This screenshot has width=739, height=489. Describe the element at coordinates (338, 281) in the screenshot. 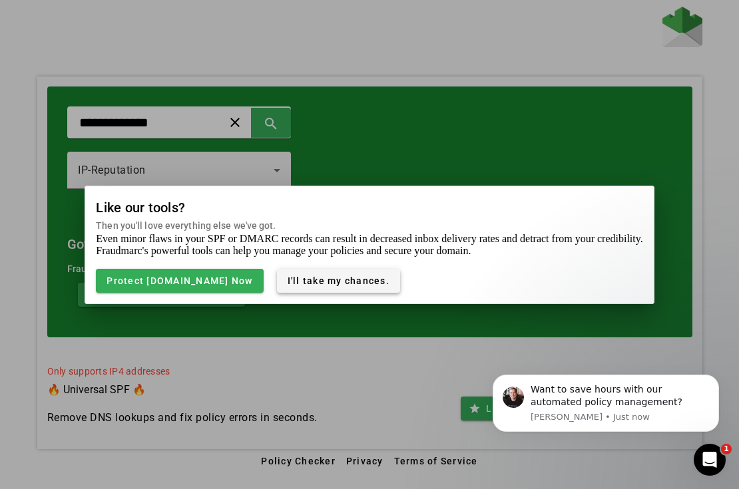

I see `button: I'll take my chances.` at that location.